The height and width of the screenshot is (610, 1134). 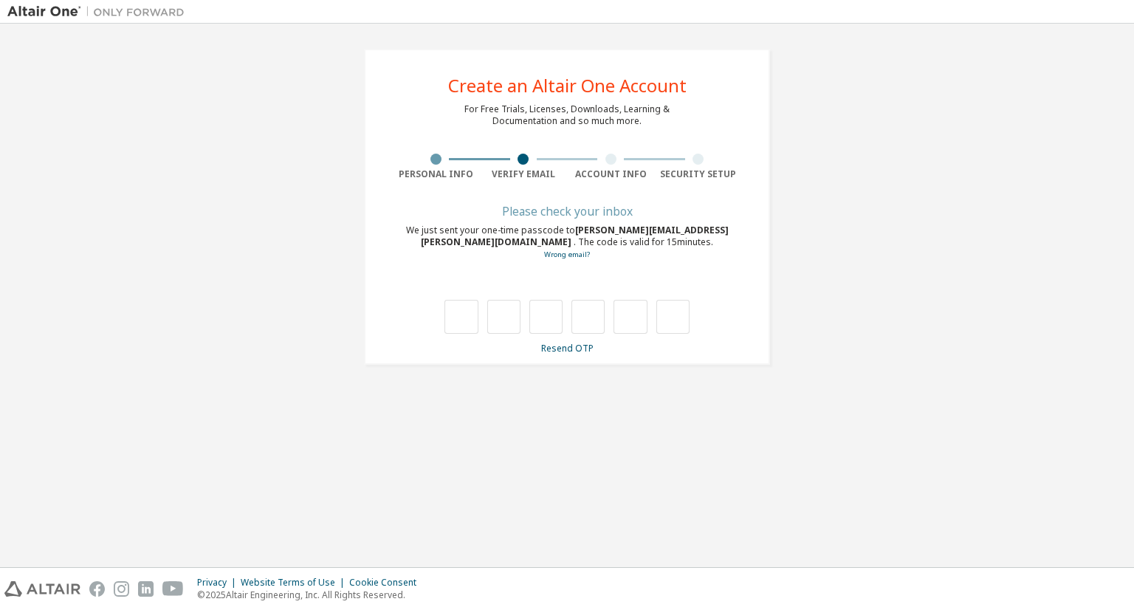 I want to click on img: Altair One, so click(x=100, y=12).